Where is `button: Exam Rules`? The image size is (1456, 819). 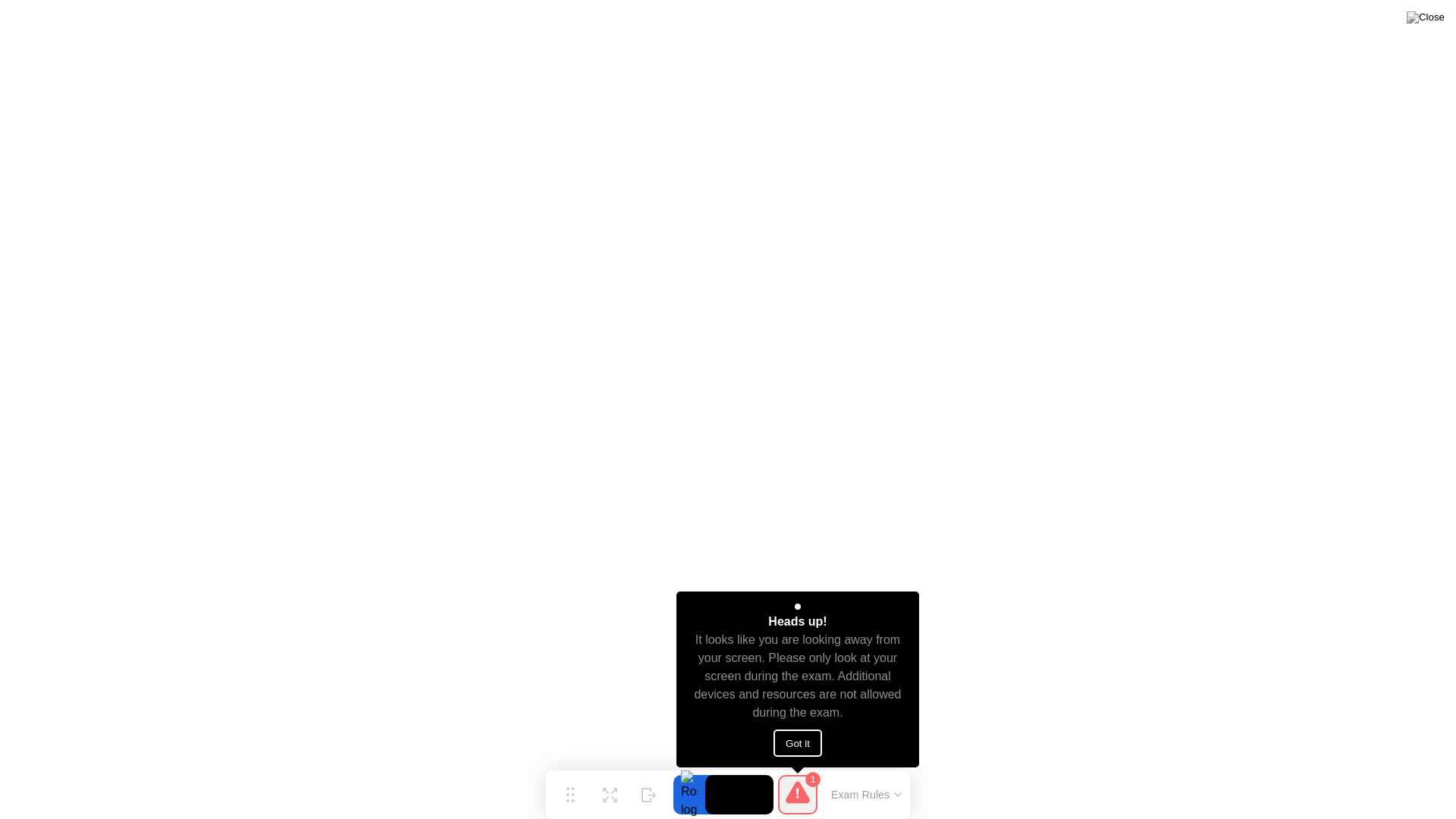 button: Exam Rules is located at coordinates (867, 794).